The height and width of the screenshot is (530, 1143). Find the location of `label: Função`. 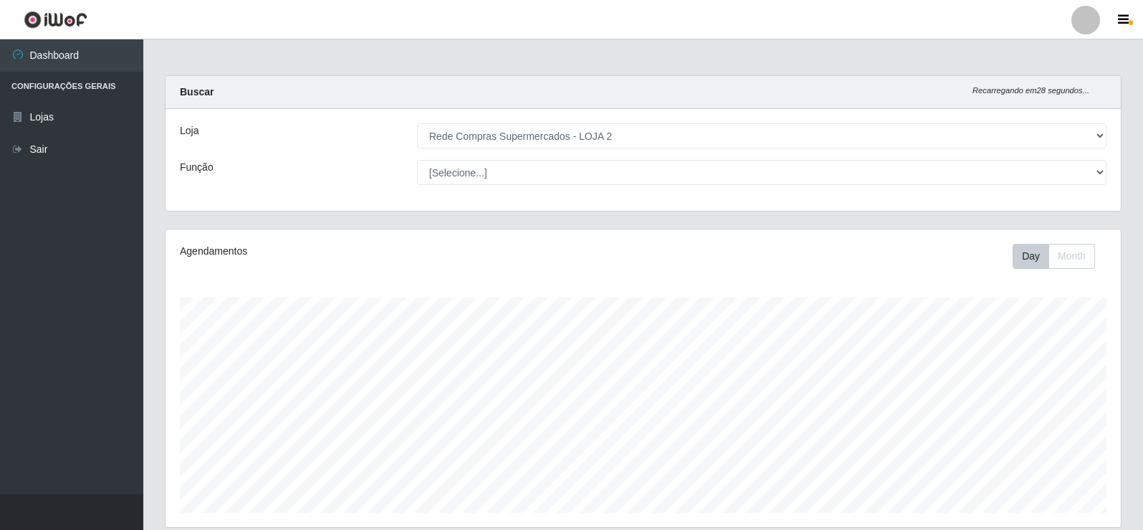

label: Função is located at coordinates (196, 167).